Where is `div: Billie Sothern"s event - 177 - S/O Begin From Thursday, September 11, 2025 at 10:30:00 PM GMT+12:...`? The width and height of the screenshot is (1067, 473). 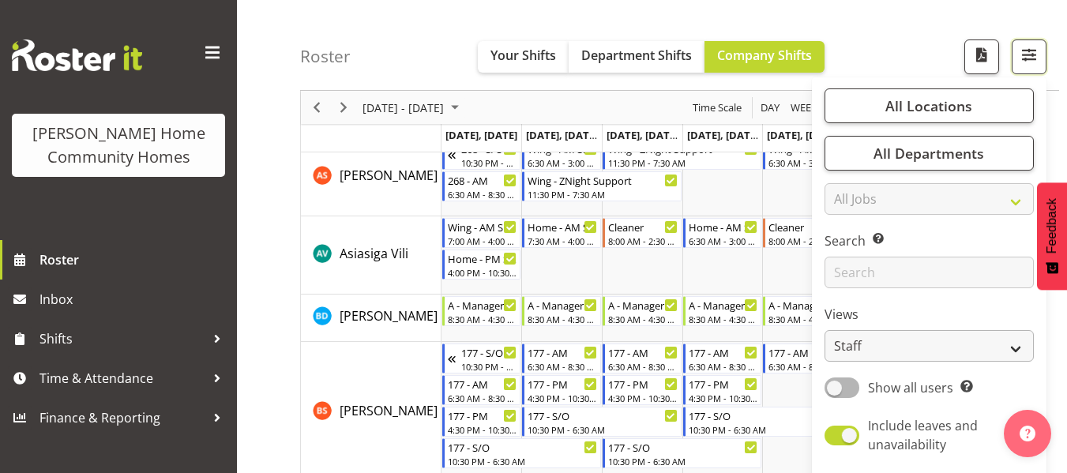 div: Billie Sothern"s event - 177 - S/O Begin From Thursday, September 11, 2025 at 10:30:00 PM GMT+12:... is located at coordinates (762, 422).